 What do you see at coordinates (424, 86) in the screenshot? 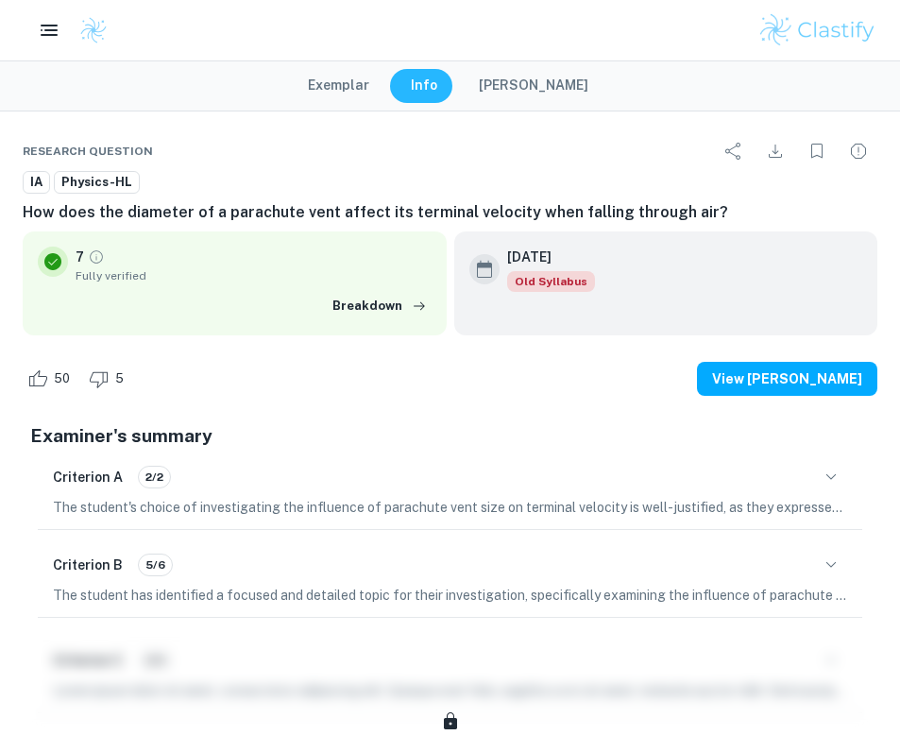
I see `button: Info` at bounding box center [424, 86].